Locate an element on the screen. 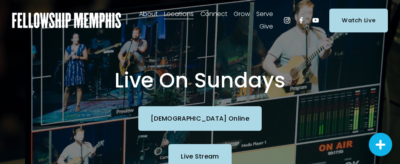 The image size is (400, 164). a: Fellowship Memphis is located at coordinates (66, 20).